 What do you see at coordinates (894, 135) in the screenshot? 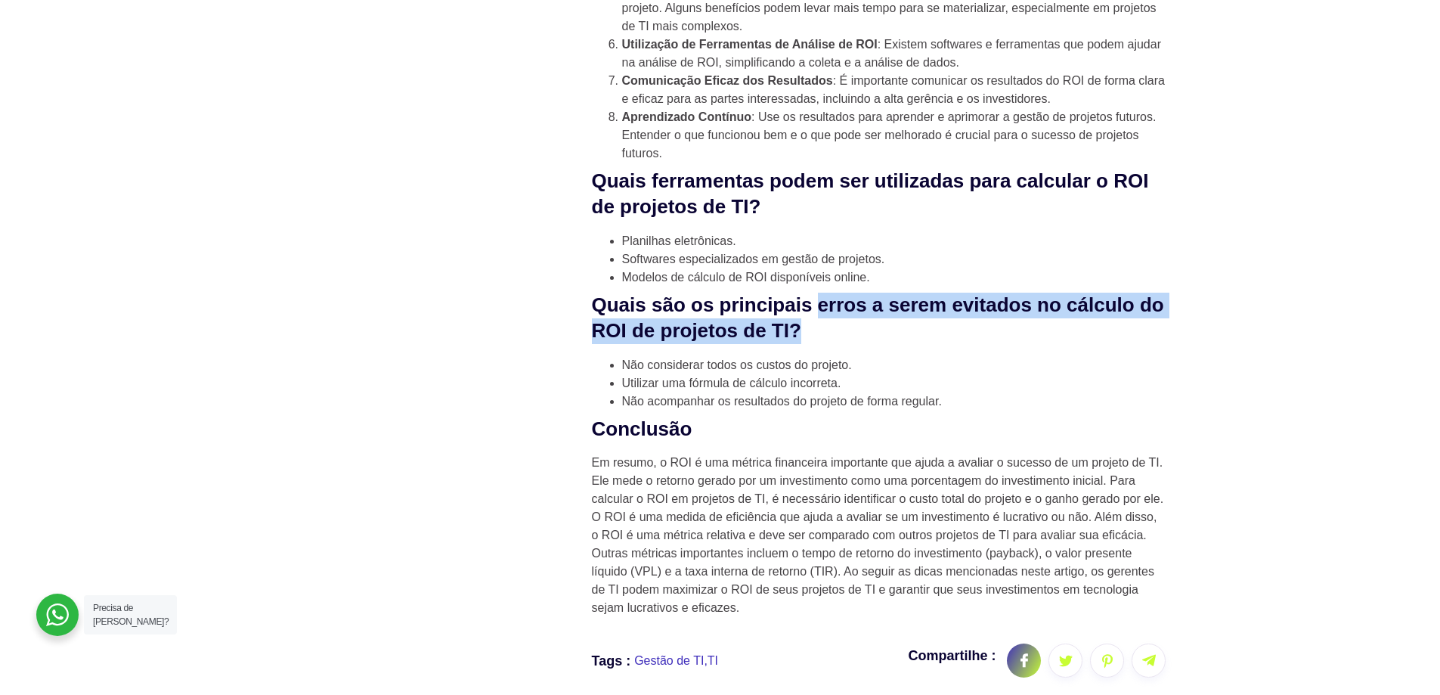
I see `li: : Use os resultados para aprender e aprimorar a gestão de projetos futuros. Entender o que funcio...` at bounding box center [894, 135].